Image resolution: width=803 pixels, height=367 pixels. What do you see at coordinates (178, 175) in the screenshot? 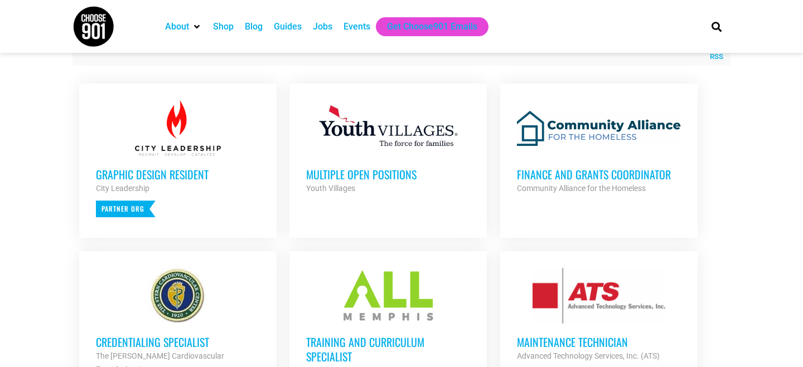
I see `h3: Graphic Design Resident` at bounding box center [178, 175].